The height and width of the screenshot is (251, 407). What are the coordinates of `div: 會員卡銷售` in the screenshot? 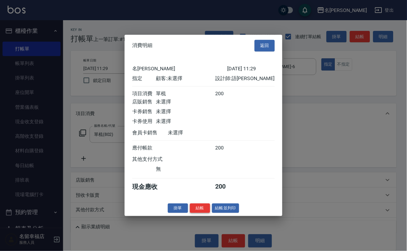 It's located at (150, 133).